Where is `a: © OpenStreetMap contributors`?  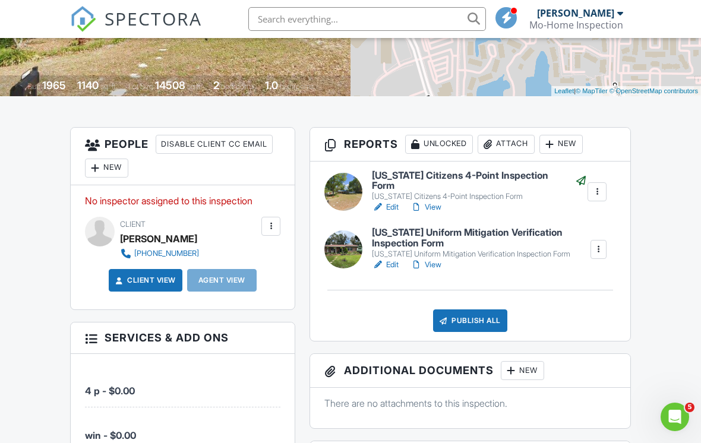 a: © OpenStreetMap contributors is located at coordinates (653, 91).